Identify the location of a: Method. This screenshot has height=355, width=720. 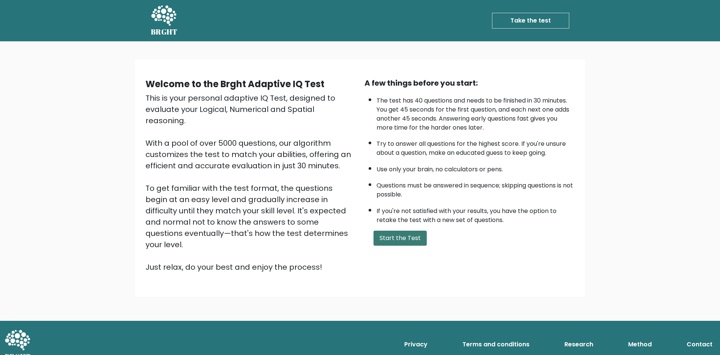
(640, 344).